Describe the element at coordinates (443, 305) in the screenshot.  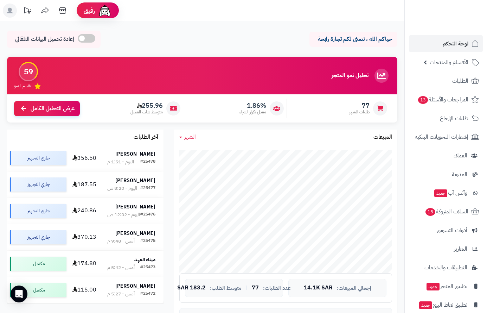
I see `span: تطبيق نقاط البيع` at that location.